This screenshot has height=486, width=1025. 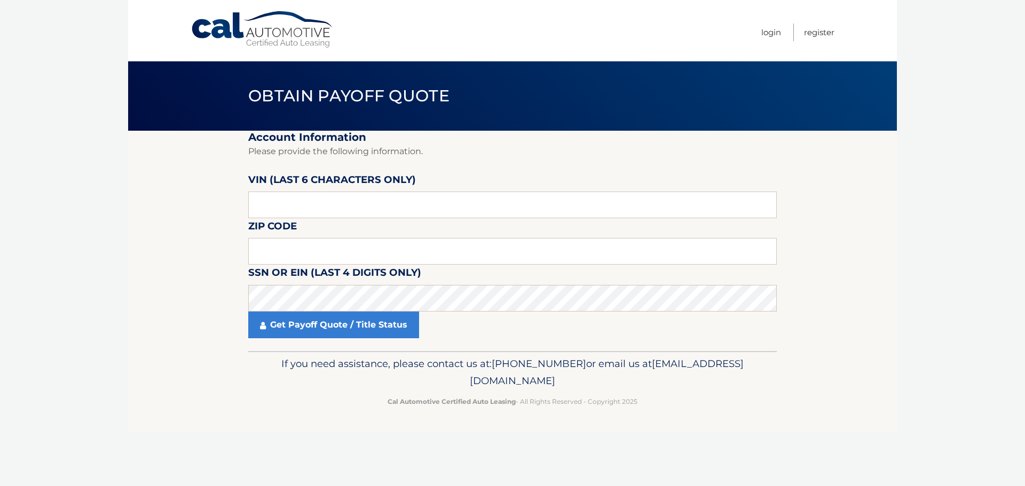 I want to click on a: Login, so click(x=771, y=32).